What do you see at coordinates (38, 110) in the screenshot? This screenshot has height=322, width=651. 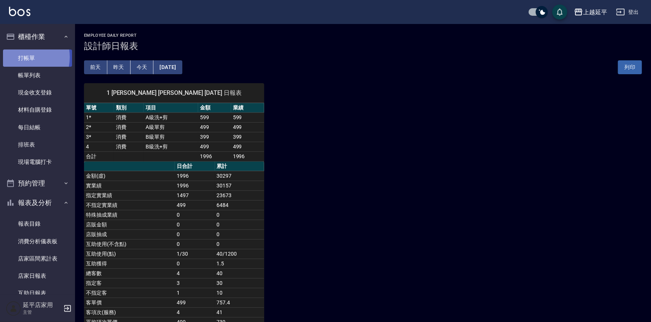 I see `a: 材料自購登錄` at bounding box center [38, 110].